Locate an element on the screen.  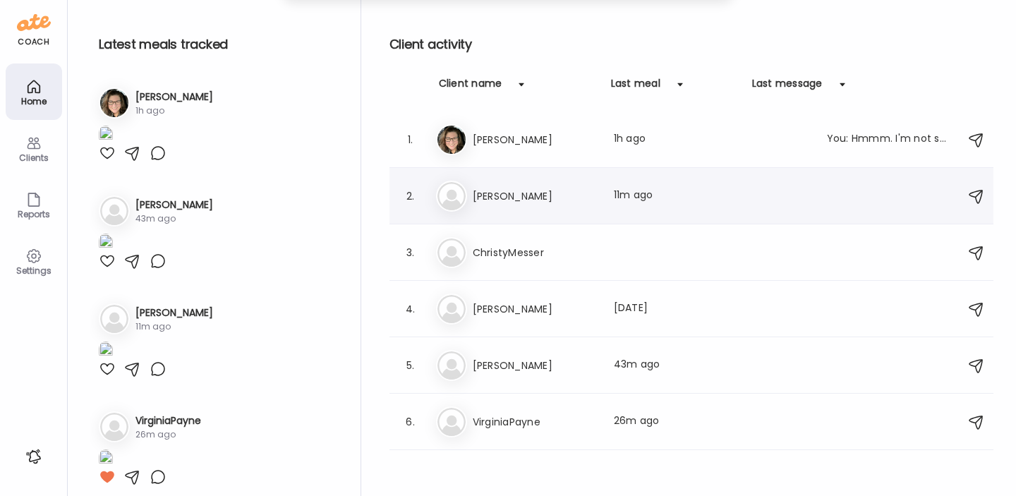
div: Clients is located at coordinates (34, 157).